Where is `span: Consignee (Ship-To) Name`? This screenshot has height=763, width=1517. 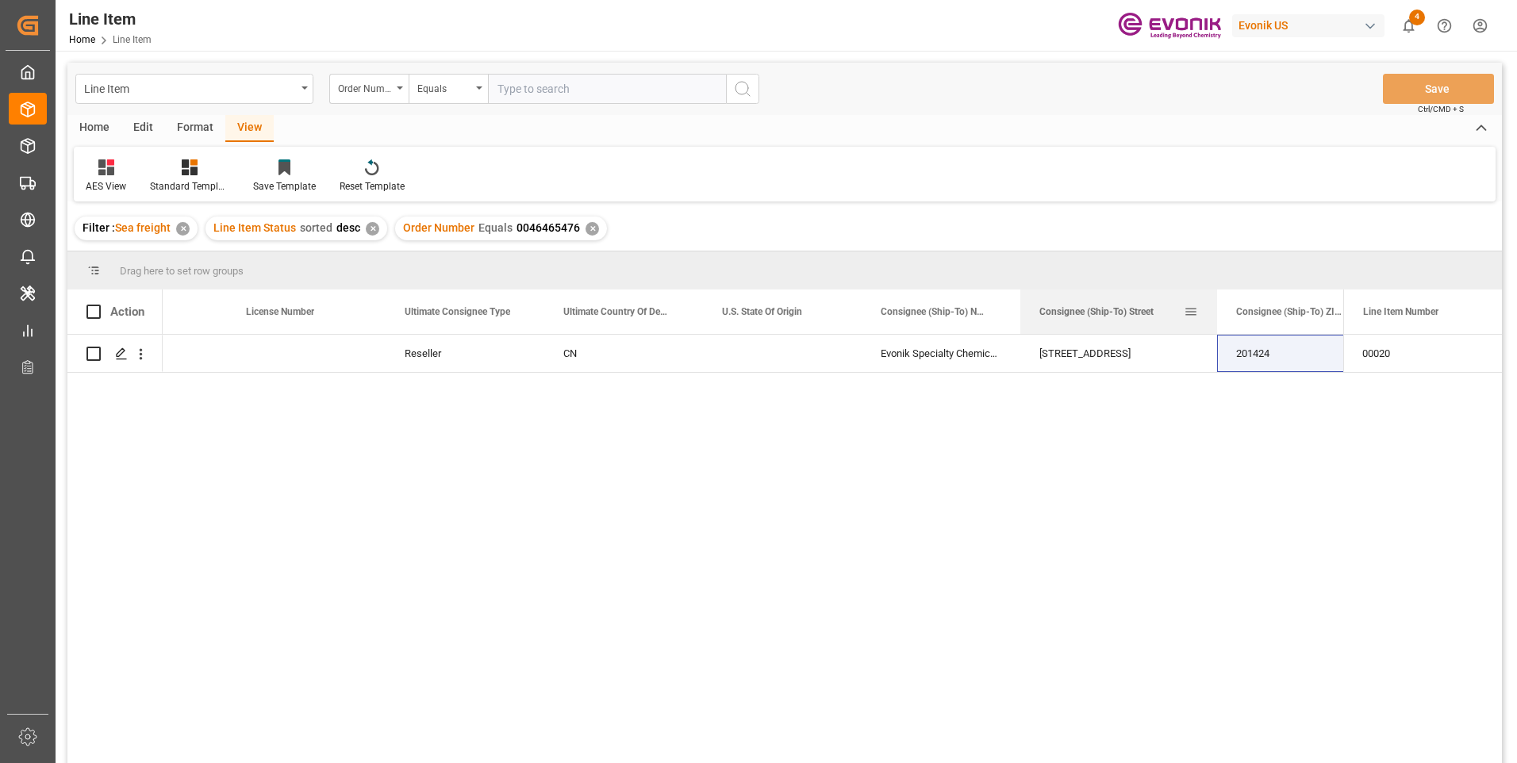 span: Consignee (Ship-To) Name is located at coordinates (934, 312).